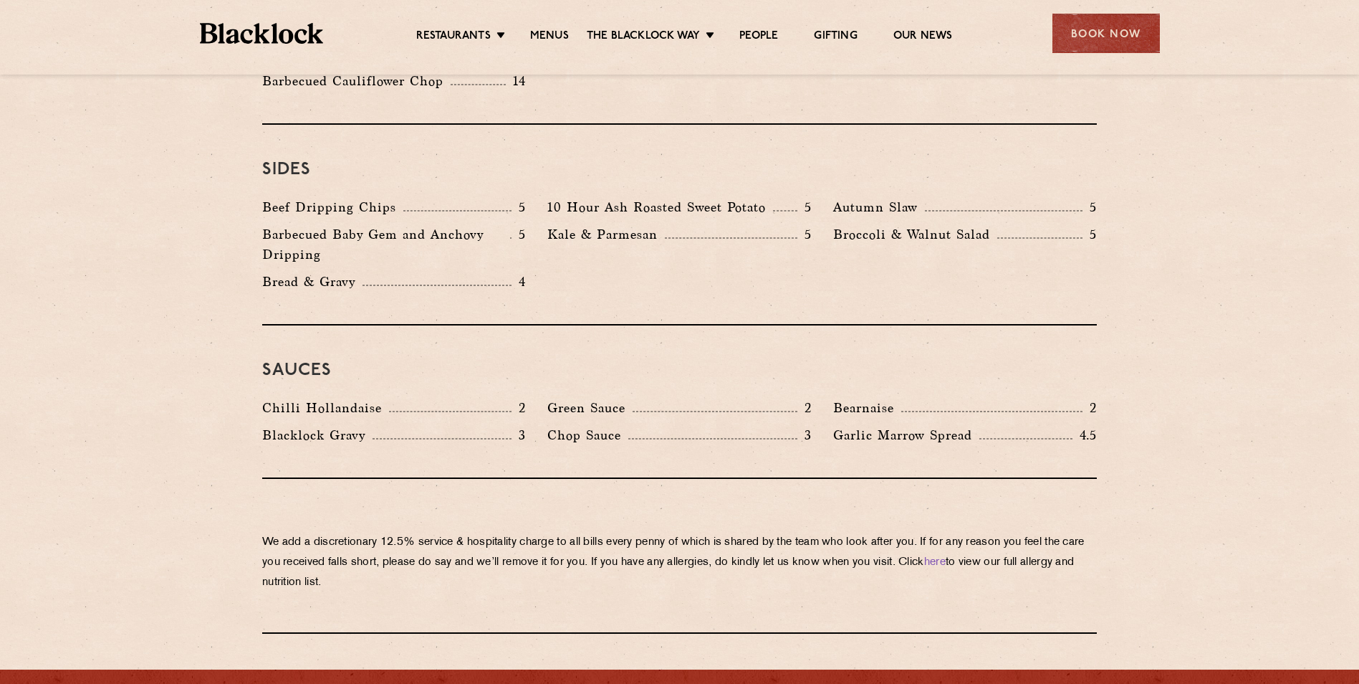 This screenshot has width=1359, height=684. Describe the element at coordinates (588, 435) in the screenshot. I see `p: Chop Sauce` at that location.